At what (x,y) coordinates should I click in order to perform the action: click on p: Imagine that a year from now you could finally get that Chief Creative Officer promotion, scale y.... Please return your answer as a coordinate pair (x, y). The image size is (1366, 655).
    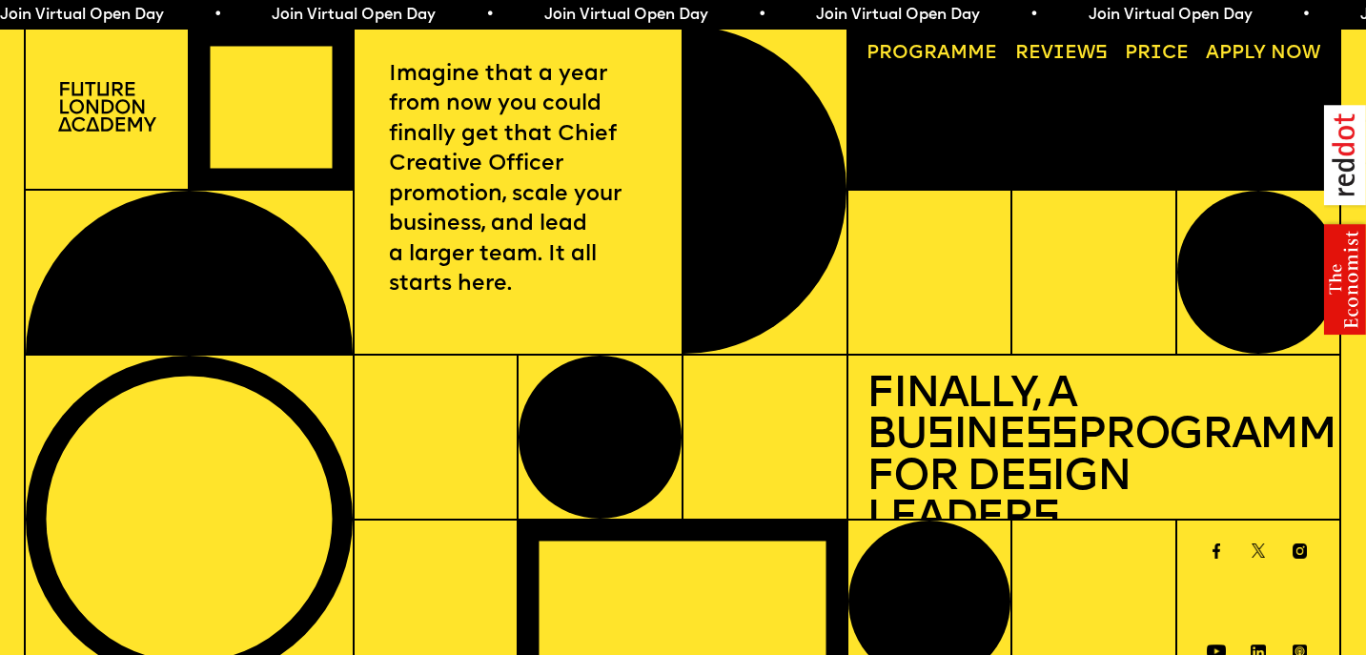
    Looking at the image, I should click on (518, 180).